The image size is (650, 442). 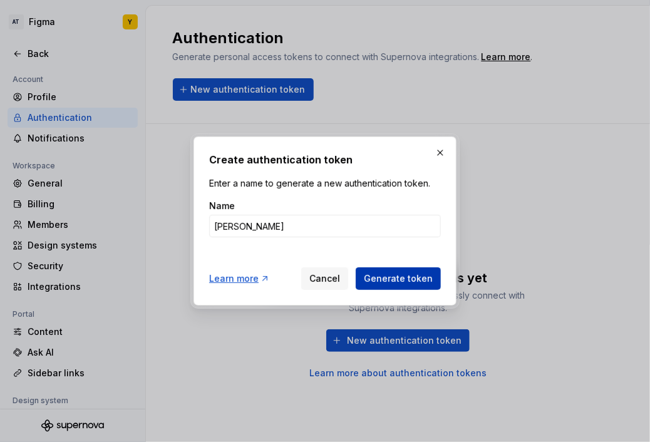 What do you see at coordinates (222, 206) in the screenshot?
I see `label: Name` at bounding box center [222, 206].